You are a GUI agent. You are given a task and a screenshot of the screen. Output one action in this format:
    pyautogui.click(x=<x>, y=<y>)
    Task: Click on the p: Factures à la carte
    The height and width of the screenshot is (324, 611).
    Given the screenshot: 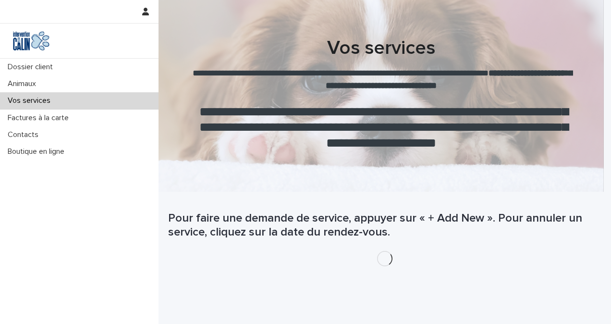 What is the action you would take?
    pyautogui.click(x=40, y=118)
    